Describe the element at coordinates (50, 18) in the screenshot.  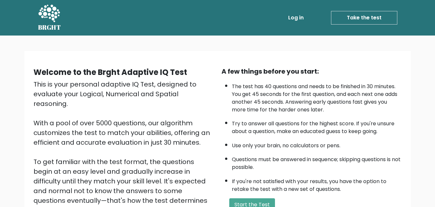
I see `a: BRGHT` at that location.